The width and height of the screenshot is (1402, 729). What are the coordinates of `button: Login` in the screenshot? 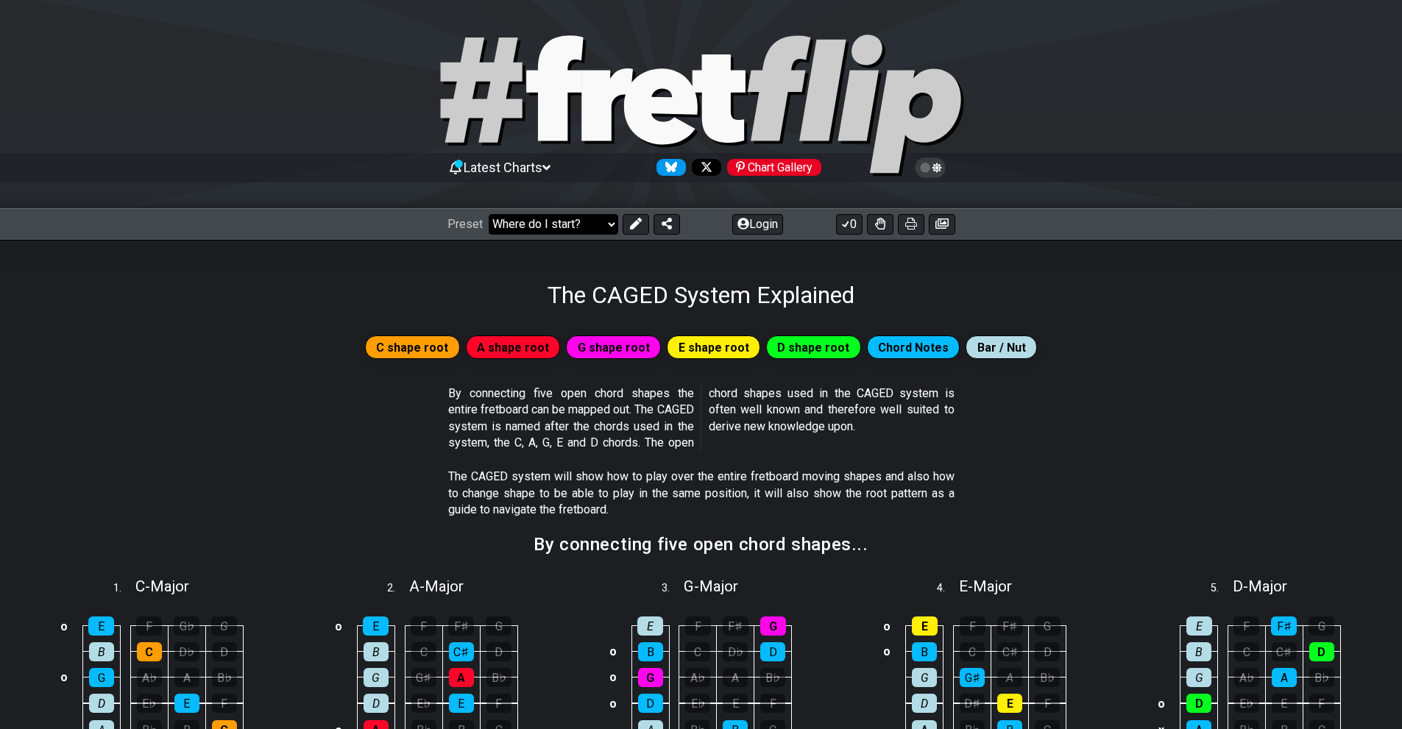 It's located at (757, 224).